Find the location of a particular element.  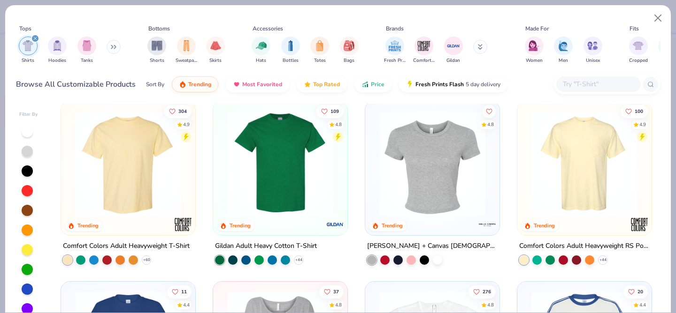

img: Bags Image is located at coordinates (349, 46).